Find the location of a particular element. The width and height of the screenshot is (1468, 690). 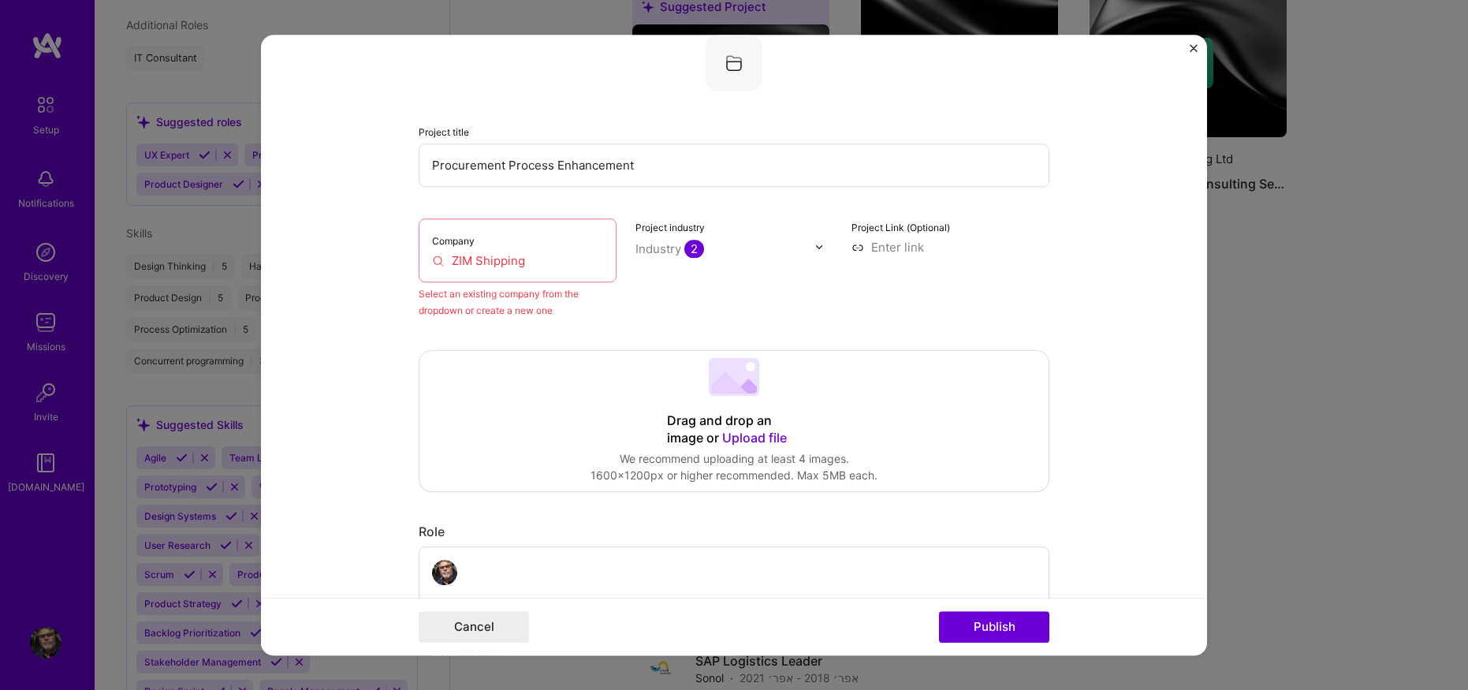

label: Project title is located at coordinates (444, 132).